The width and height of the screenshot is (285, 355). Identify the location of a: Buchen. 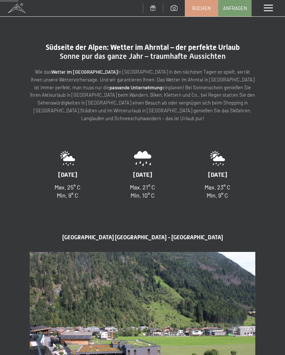
(202, 8).